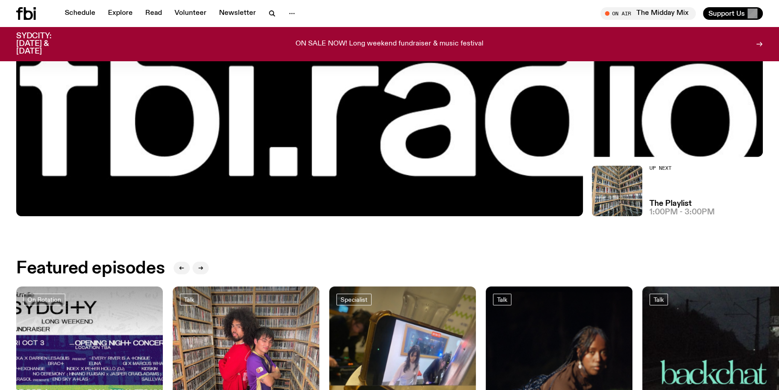 The height and width of the screenshot is (390, 779). I want to click on span: Support Us, so click(727, 14).